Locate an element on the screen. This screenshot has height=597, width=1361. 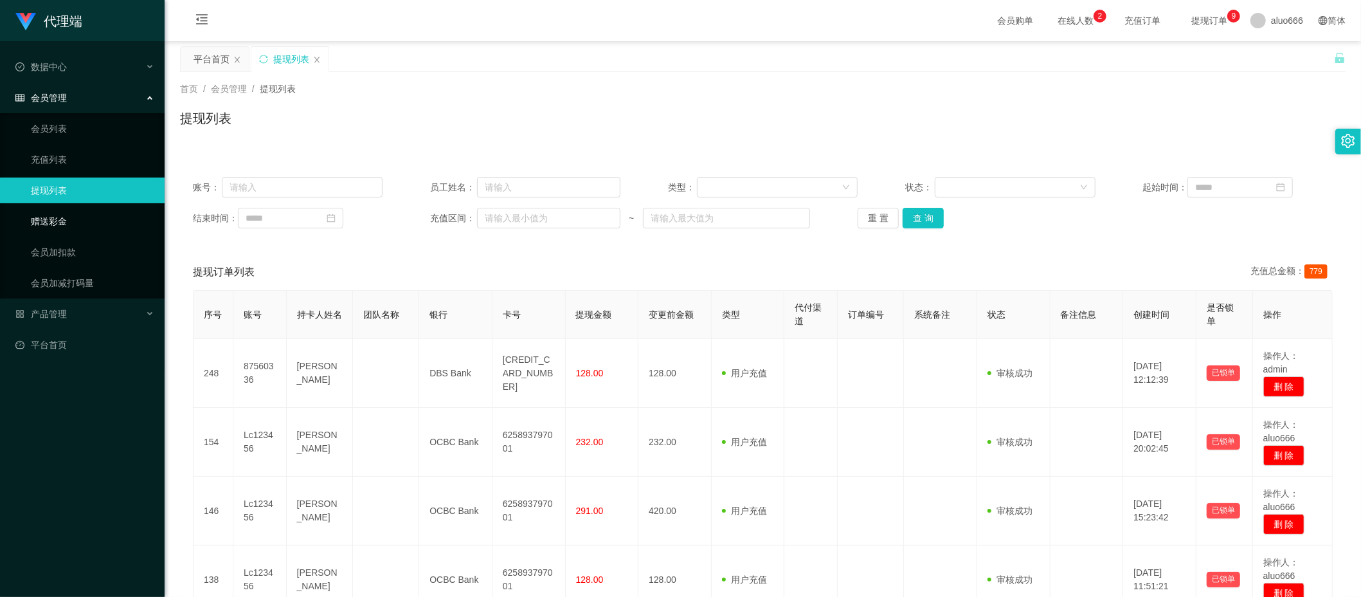
span: 账号： is located at coordinates (207, 187).